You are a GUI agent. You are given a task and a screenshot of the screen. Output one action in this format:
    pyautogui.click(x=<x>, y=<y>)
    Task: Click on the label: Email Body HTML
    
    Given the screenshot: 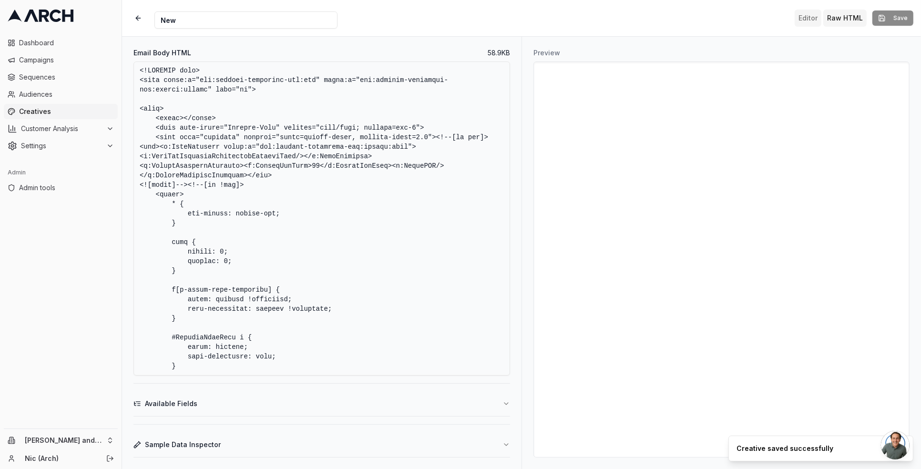 What is the action you would take?
    pyautogui.click(x=162, y=53)
    